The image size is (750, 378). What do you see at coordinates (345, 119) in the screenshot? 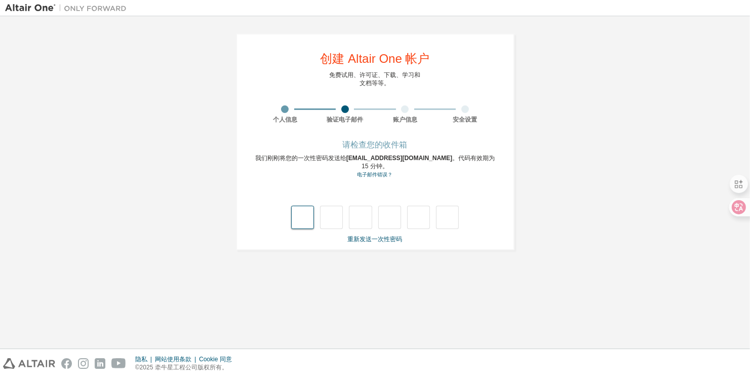
I see `div: 验证电子邮件` at bounding box center [345, 119].